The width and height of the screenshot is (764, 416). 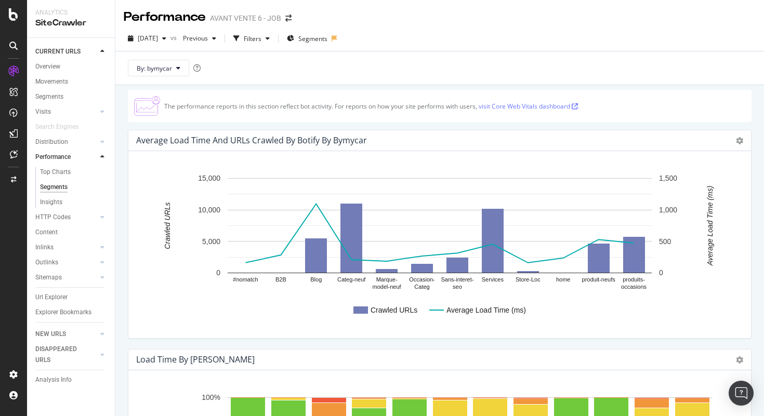 What do you see at coordinates (440, 249) in the screenshot?
I see `div: A chart.` at bounding box center [440, 249].